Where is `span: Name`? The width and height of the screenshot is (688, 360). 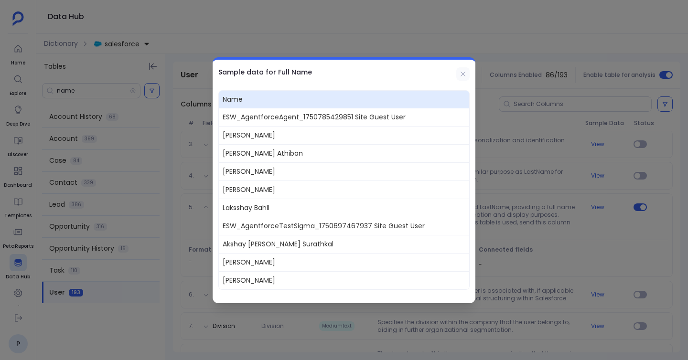
span: Name is located at coordinates (344, 99).